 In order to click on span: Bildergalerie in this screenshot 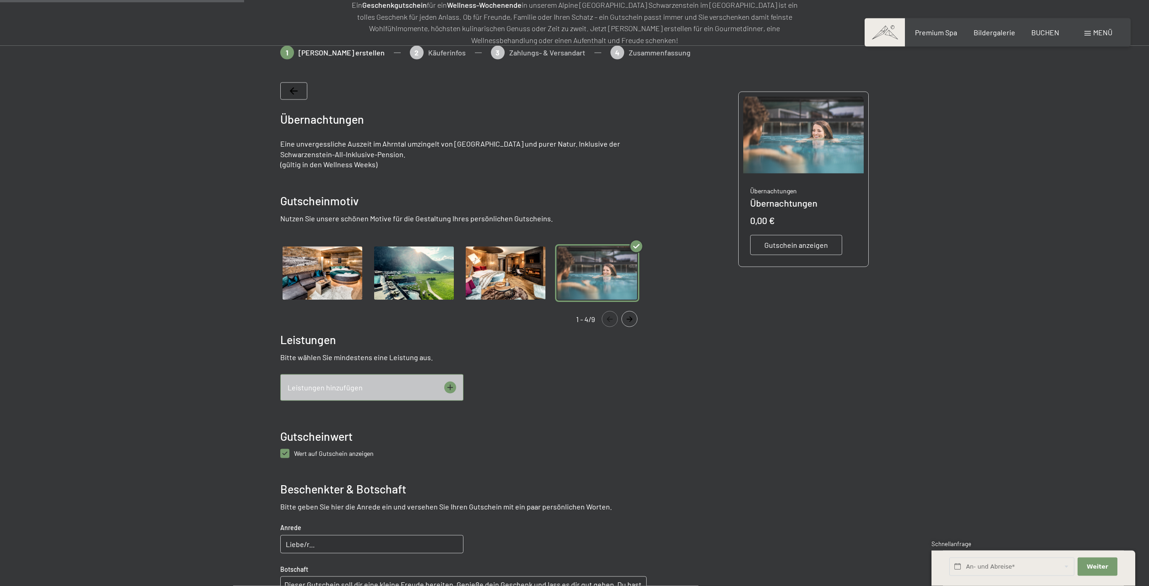, I will do `click(994, 32)`.